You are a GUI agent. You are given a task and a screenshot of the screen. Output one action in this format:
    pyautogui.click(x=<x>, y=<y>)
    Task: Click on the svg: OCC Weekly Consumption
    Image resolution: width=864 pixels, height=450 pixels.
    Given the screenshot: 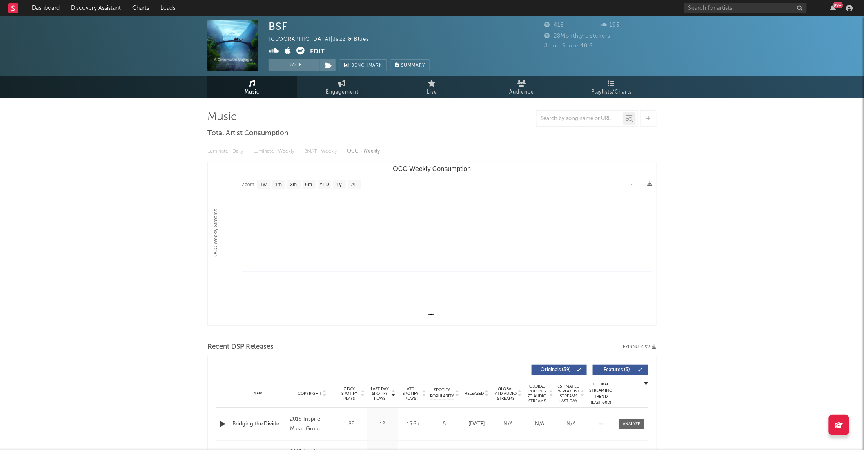 What is the action you would take?
    pyautogui.click(x=432, y=244)
    